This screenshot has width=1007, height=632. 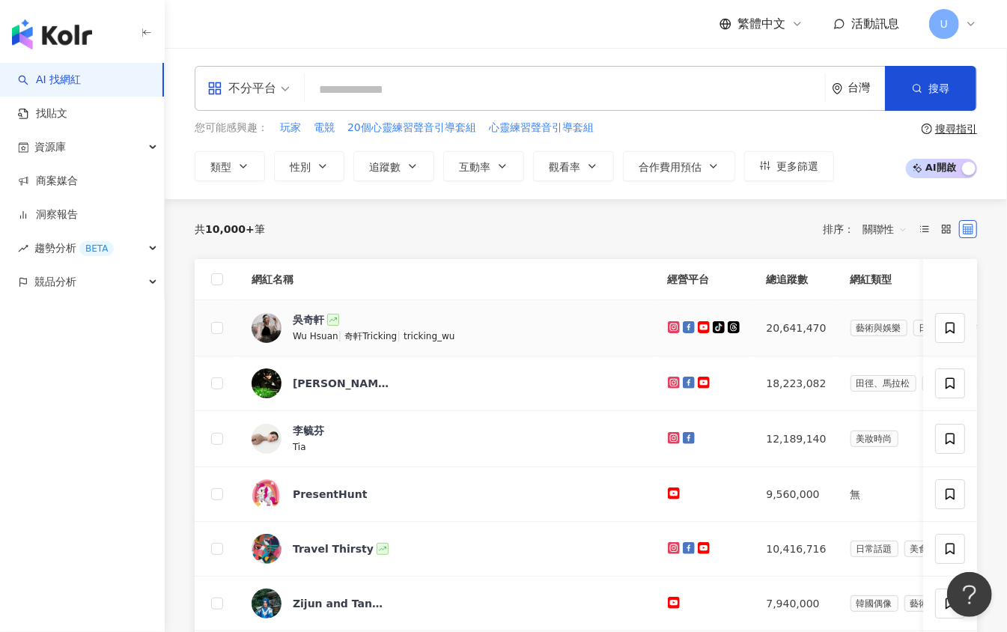 What do you see at coordinates (448, 279) in the screenshot?
I see `th: 網紅名稱` at bounding box center [448, 279].